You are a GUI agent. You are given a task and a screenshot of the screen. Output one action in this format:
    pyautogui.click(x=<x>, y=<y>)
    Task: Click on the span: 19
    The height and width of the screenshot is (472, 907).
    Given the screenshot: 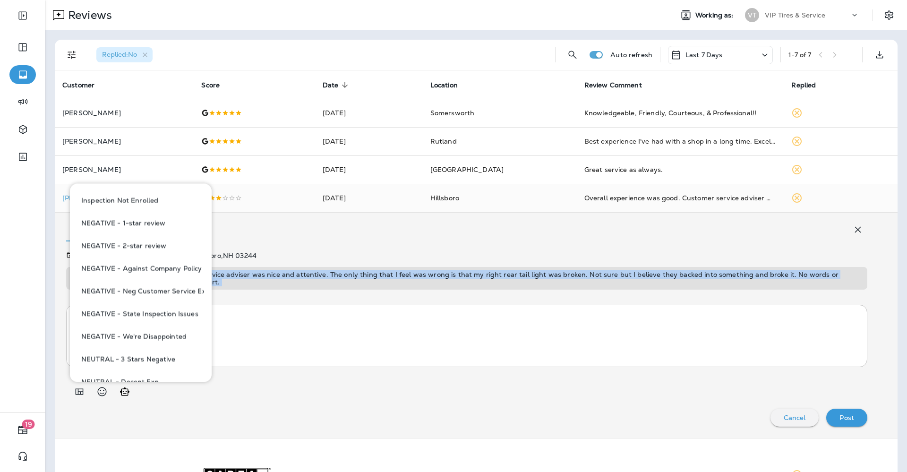 What is the action you would take?
    pyautogui.click(x=28, y=424)
    